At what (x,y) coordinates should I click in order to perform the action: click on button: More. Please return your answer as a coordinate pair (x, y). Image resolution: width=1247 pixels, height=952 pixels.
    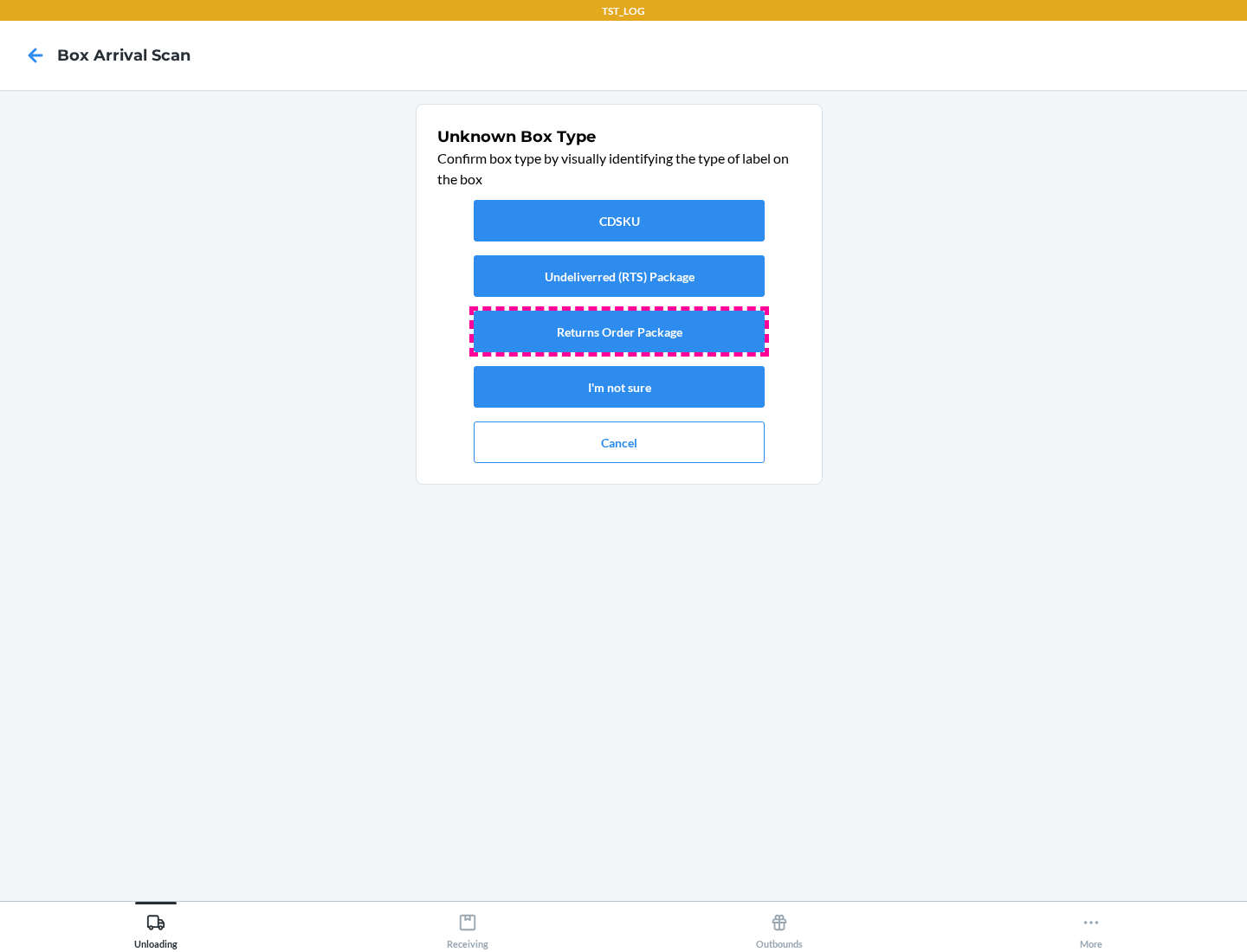
    Looking at the image, I should click on (1091, 925).